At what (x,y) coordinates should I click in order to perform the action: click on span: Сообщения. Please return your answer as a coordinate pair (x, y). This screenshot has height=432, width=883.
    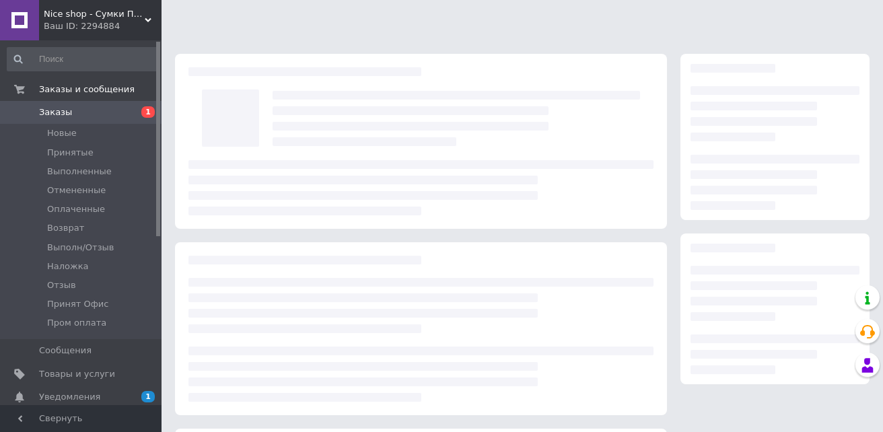
    Looking at the image, I should click on (65, 351).